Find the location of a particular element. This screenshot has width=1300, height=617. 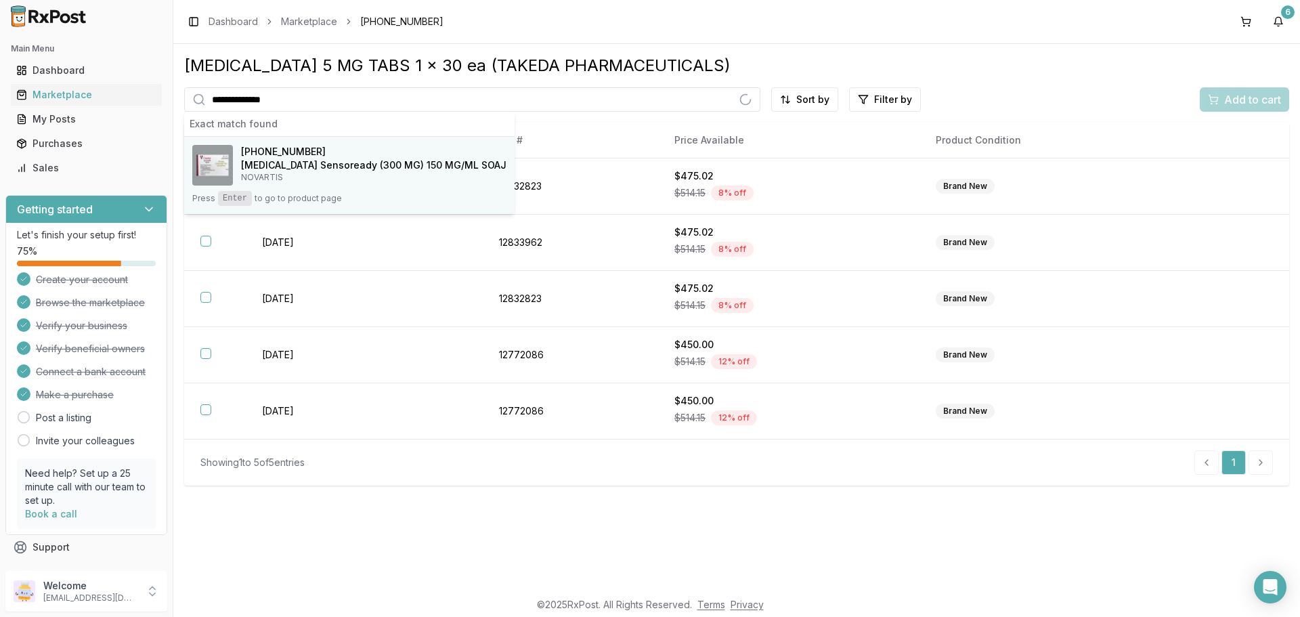

p: Need help? Set up a 25 minute call with our team to set up. is located at coordinates (86, 487).